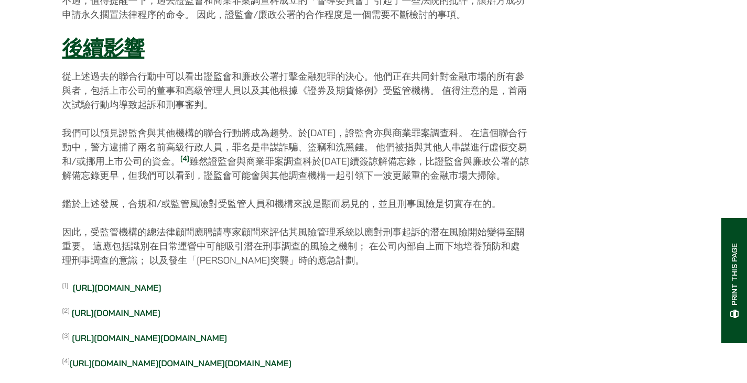  What do you see at coordinates (65, 285) in the screenshot?
I see `sup: [1]` at bounding box center [65, 285].